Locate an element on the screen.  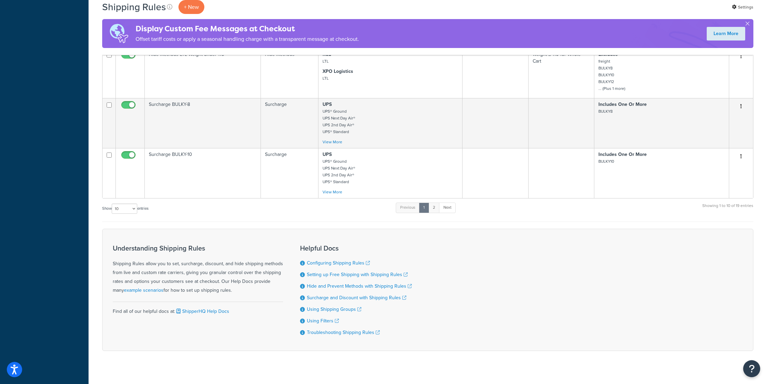
a: Configuring Shipping Rules is located at coordinates (338, 263).